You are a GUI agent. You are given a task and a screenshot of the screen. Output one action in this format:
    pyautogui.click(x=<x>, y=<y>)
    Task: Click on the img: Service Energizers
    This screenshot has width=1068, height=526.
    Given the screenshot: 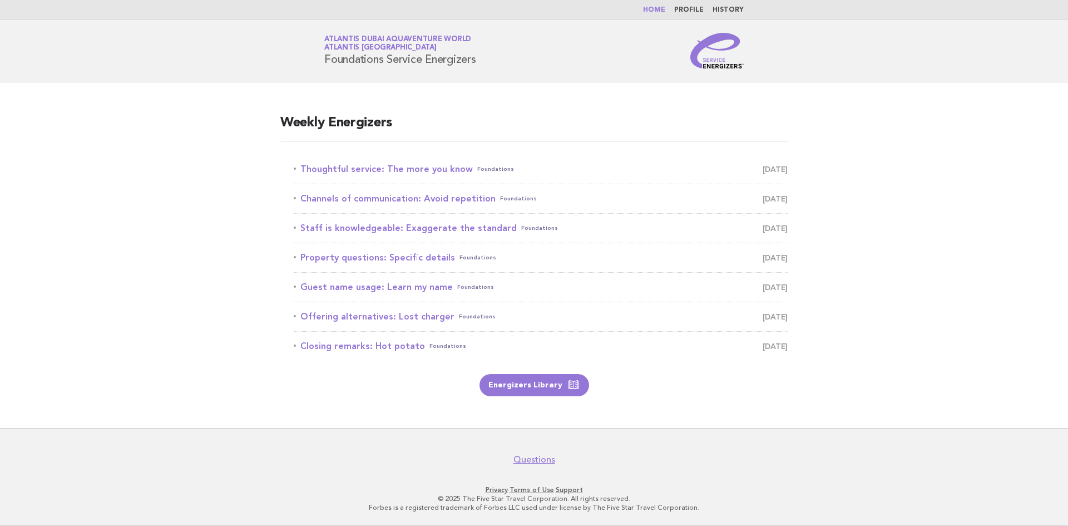 What is the action you would take?
    pyautogui.click(x=717, y=51)
    